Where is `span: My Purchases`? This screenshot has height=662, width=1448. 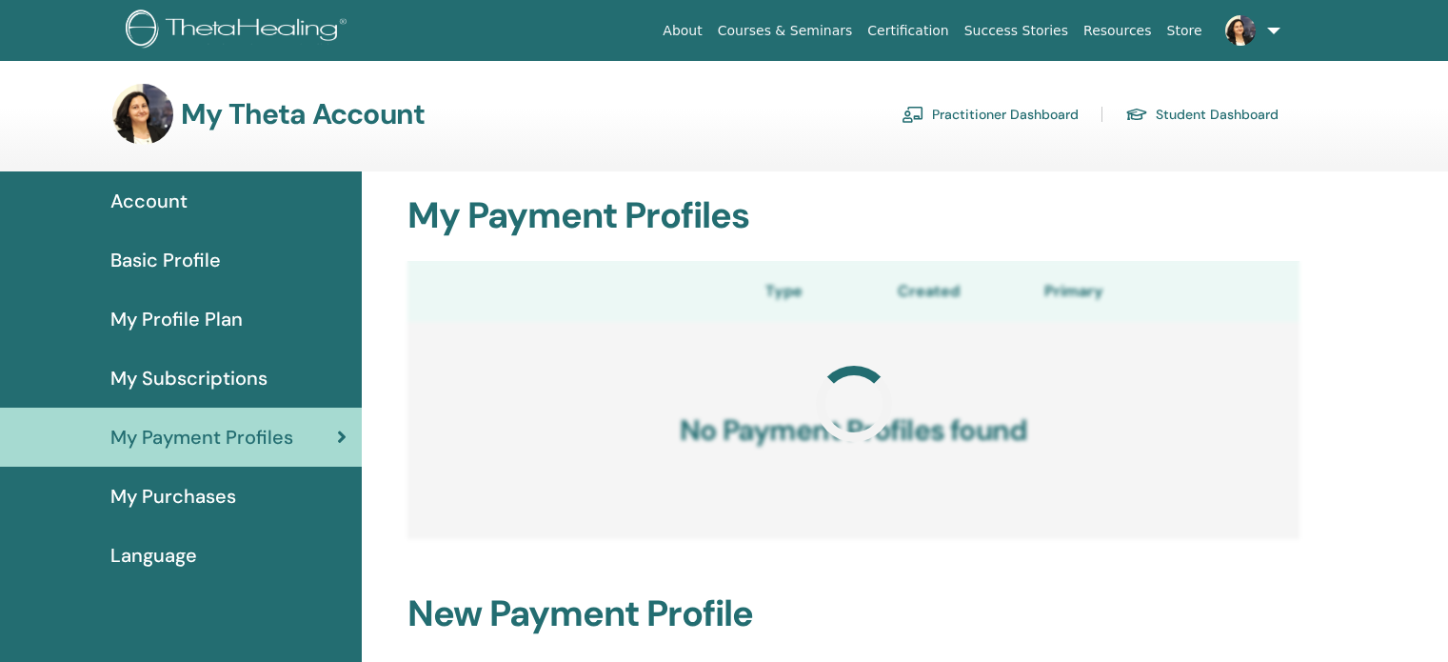
span: My Purchases is located at coordinates (173, 496).